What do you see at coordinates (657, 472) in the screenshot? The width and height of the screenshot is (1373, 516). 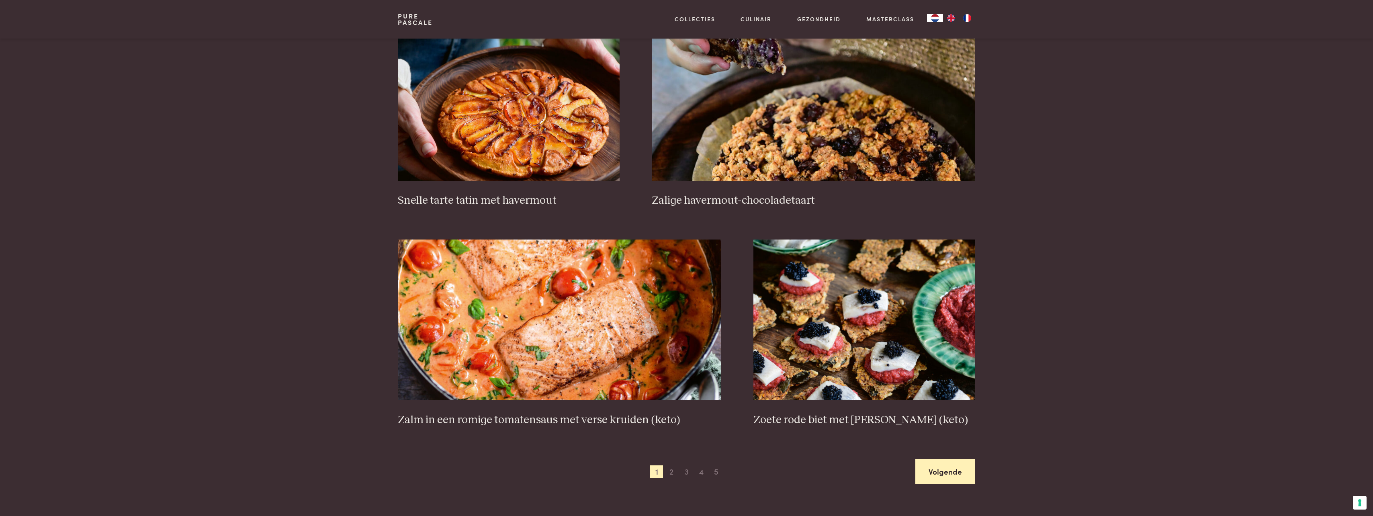 I see `span: 1` at bounding box center [657, 472].